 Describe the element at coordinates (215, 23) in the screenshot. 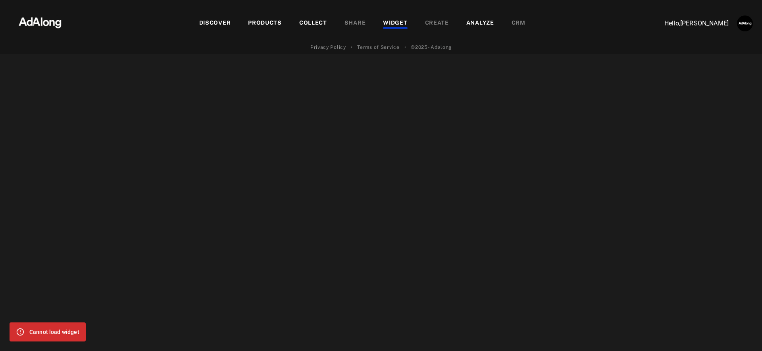

I see `div: DISCOVER` at that location.